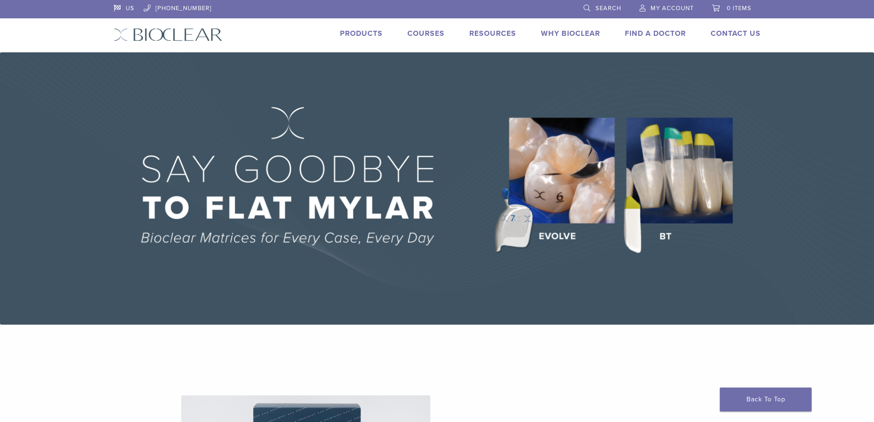 The image size is (874, 422). What do you see at coordinates (736, 34) in the screenshot?
I see `a: Contact Us` at bounding box center [736, 34].